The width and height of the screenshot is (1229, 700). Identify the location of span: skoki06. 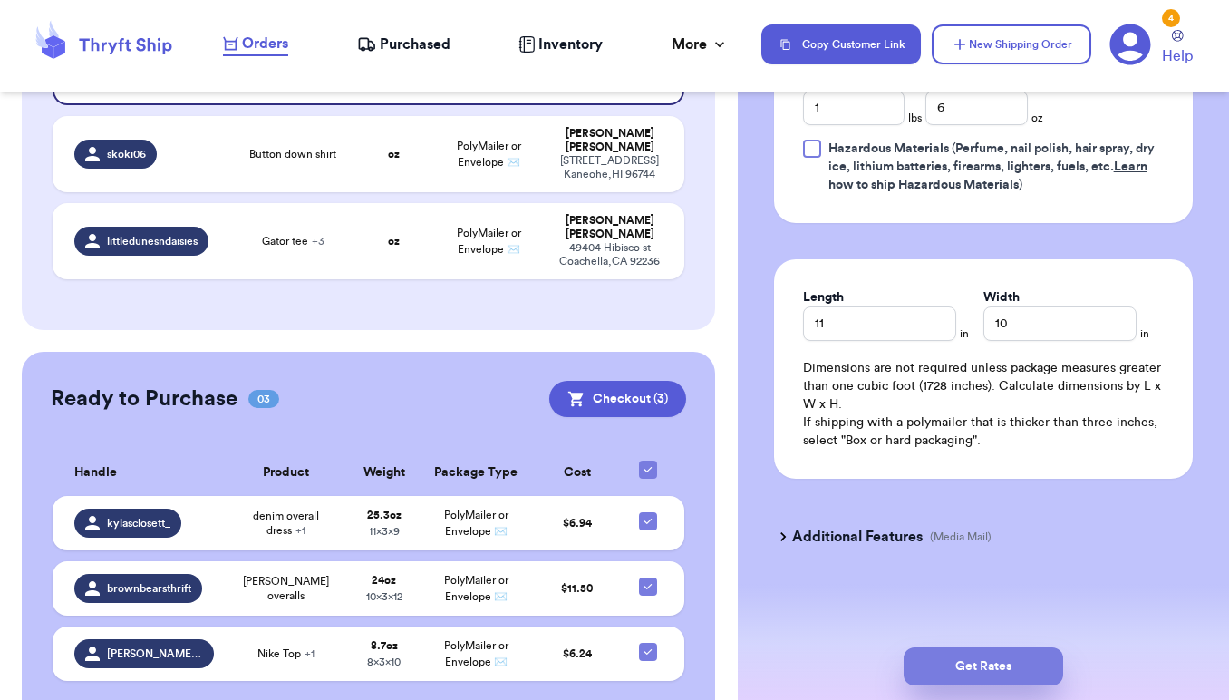
(126, 154).